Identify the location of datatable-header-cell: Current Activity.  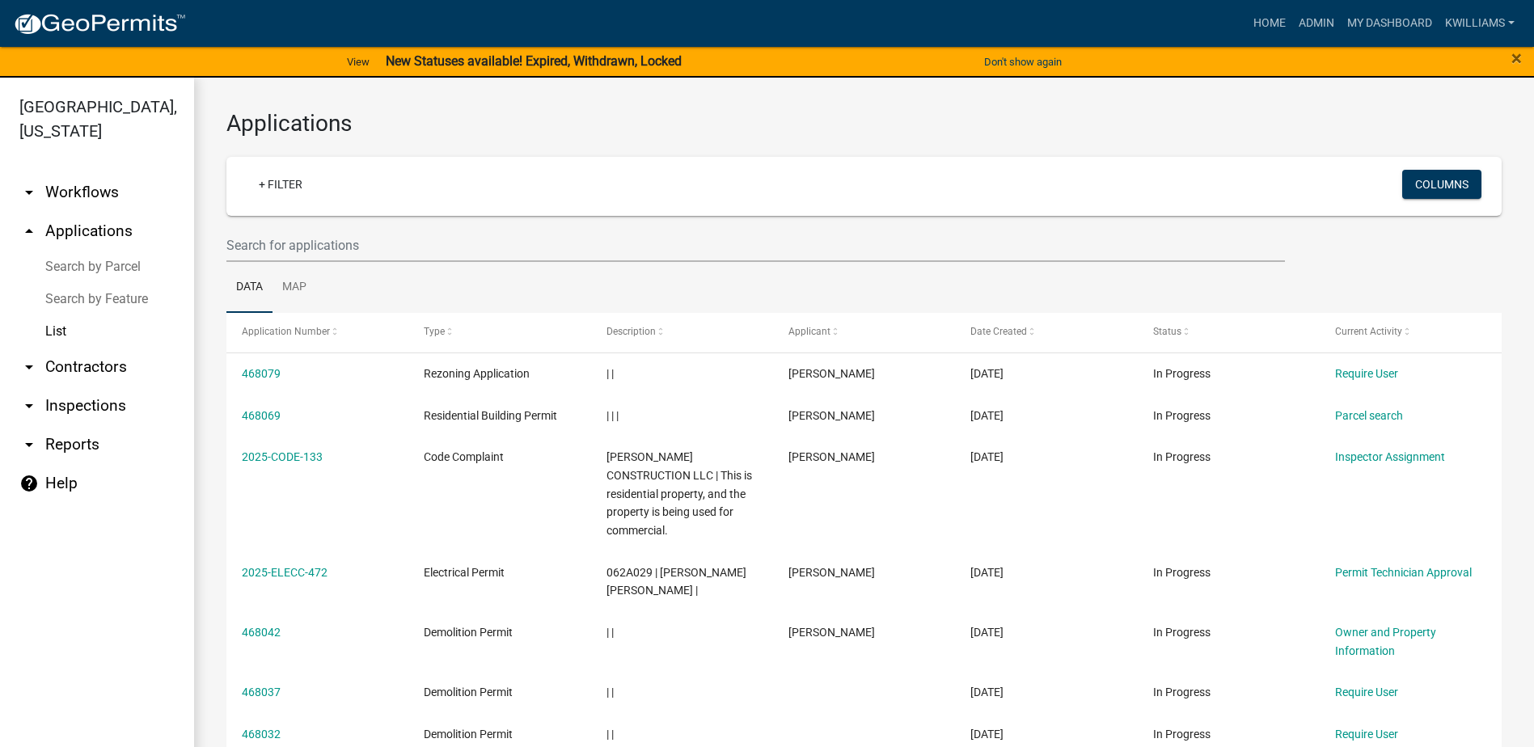
(1410, 332).